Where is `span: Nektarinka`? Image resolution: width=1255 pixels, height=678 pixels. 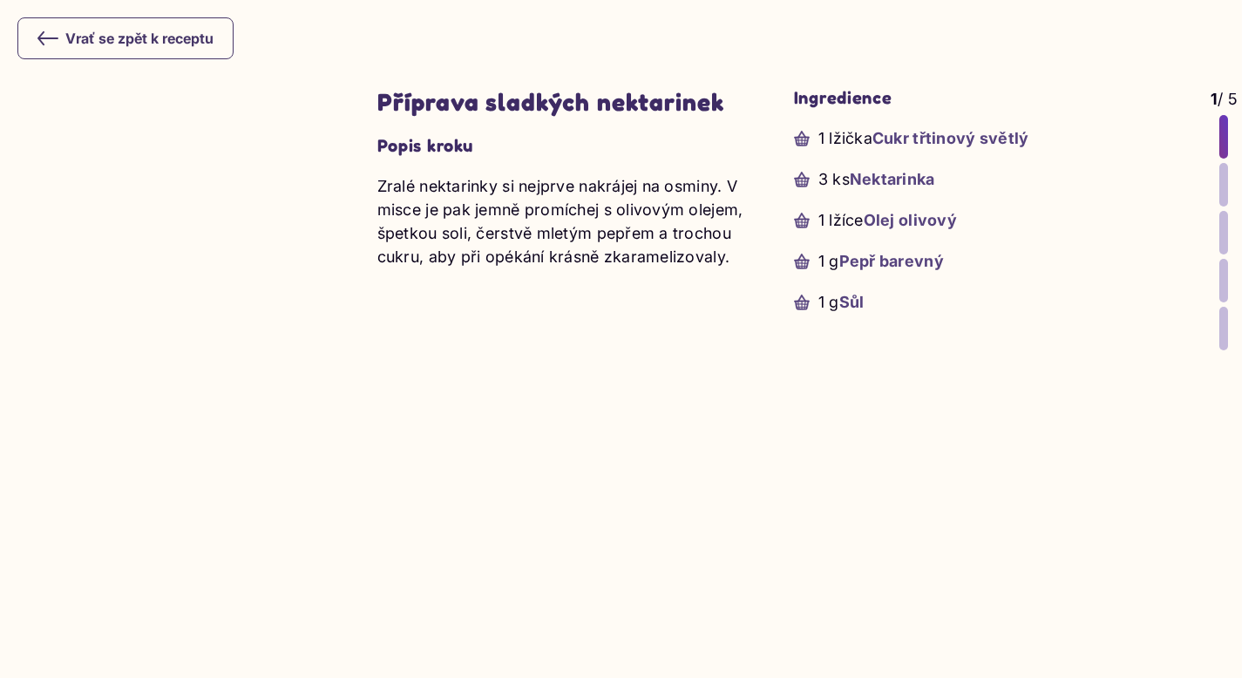 span: Nektarinka is located at coordinates (892, 179).